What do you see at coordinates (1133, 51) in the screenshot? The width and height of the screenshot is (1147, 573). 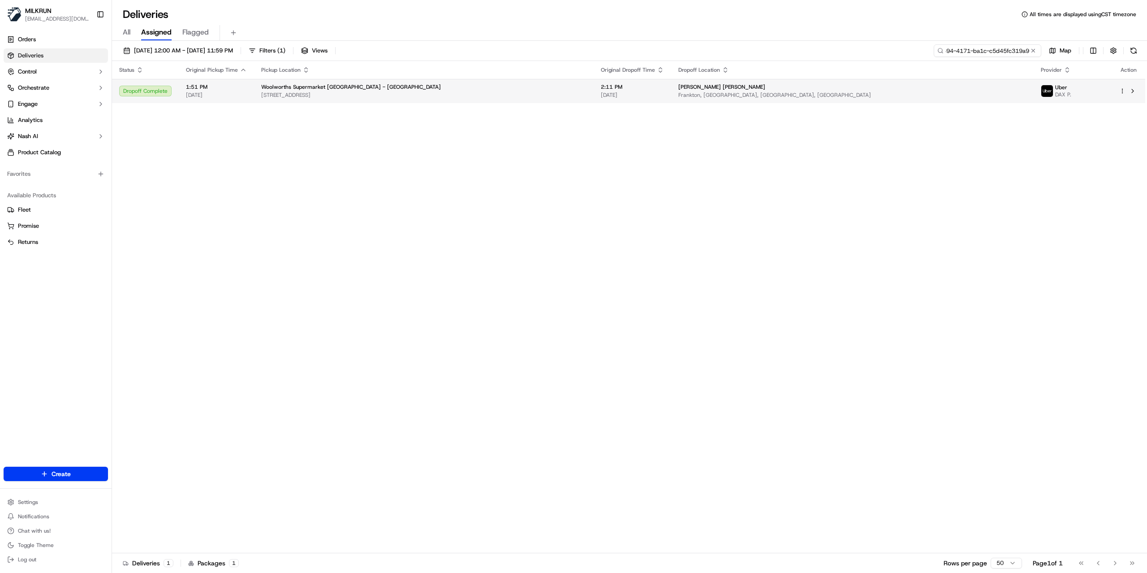 I see `button: Refresh` at bounding box center [1133, 51].